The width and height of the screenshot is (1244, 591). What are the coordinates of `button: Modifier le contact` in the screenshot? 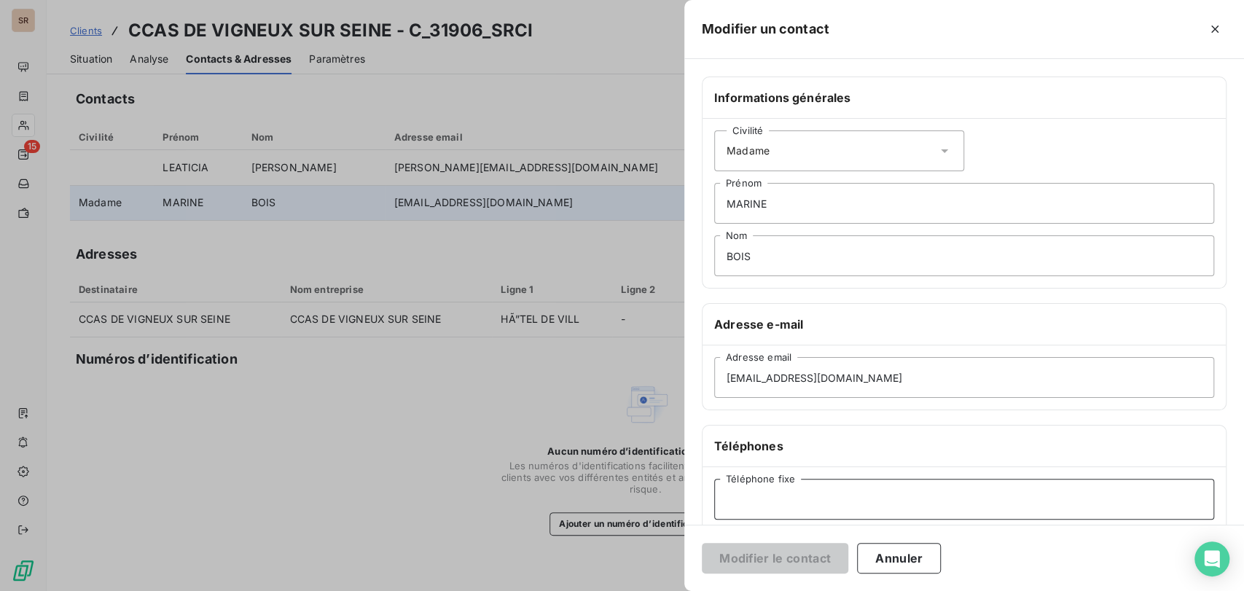 It's located at (775, 558).